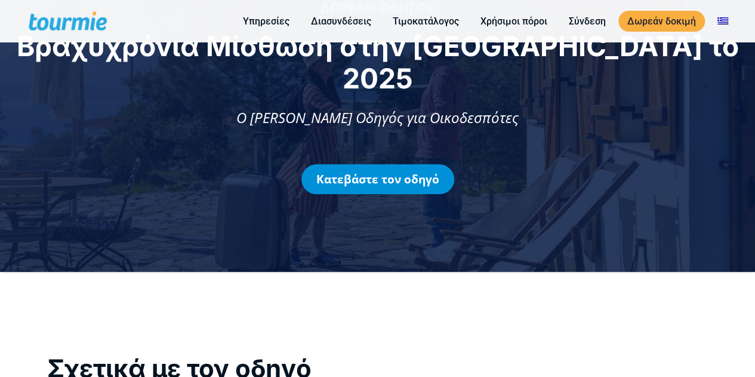 The image size is (755, 377). Describe the element at coordinates (661, 21) in the screenshot. I see `a: Δωρεάν δοκιμή` at that location.